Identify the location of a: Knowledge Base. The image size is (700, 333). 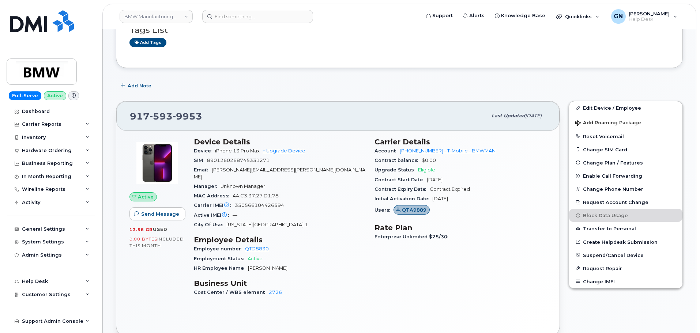
(520, 16).